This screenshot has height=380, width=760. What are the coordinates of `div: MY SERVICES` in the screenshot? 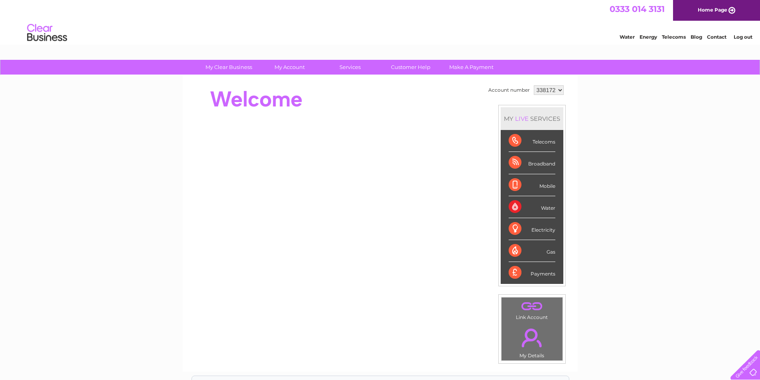 It's located at (532, 119).